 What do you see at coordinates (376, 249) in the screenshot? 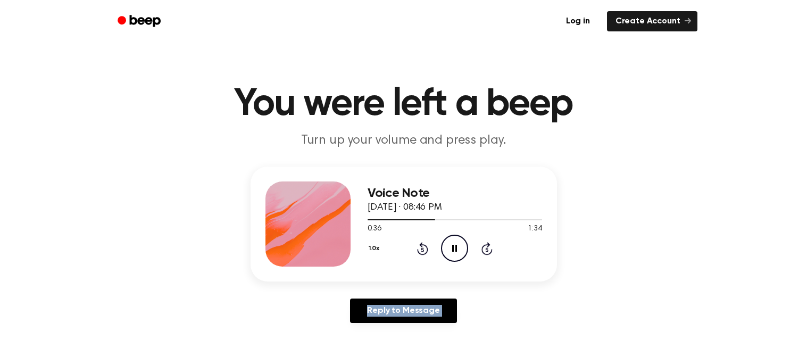
I see `button: 1.0x` at bounding box center [376, 249].